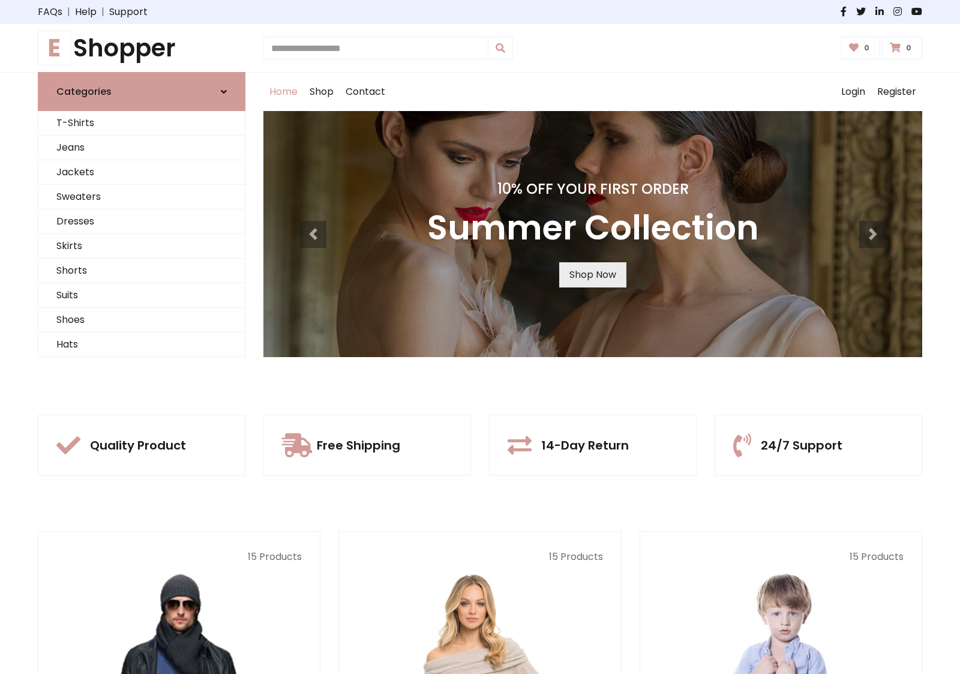 This screenshot has width=960, height=674. I want to click on a: FAQs, so click(50, 12).